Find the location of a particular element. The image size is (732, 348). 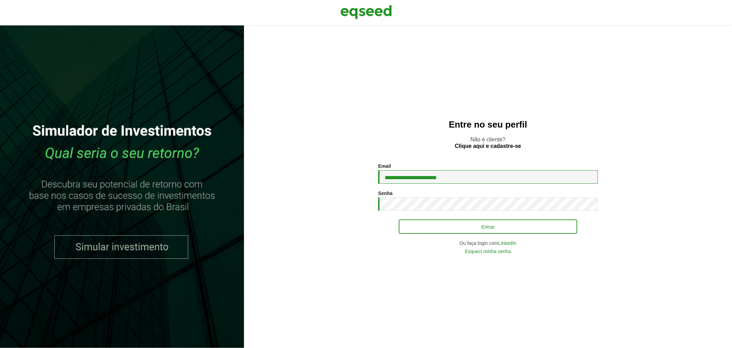

h2: Entre no seu perfil is located at coordinates (488, 124).